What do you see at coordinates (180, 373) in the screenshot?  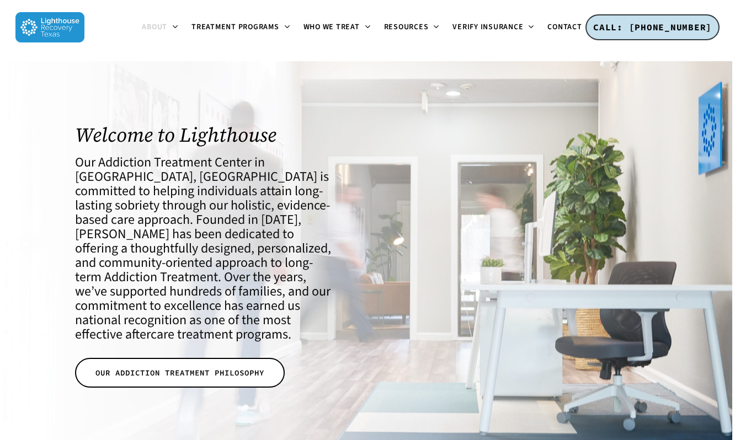 I see `span: OUR ADDICTION TREATMENT PHILOSOPHY` at bounding box center [180, 373].